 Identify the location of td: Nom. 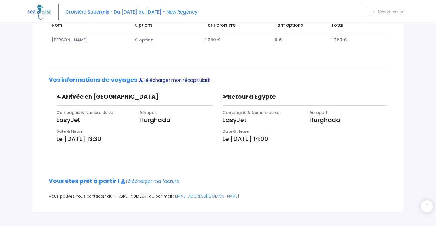
(90, 26).